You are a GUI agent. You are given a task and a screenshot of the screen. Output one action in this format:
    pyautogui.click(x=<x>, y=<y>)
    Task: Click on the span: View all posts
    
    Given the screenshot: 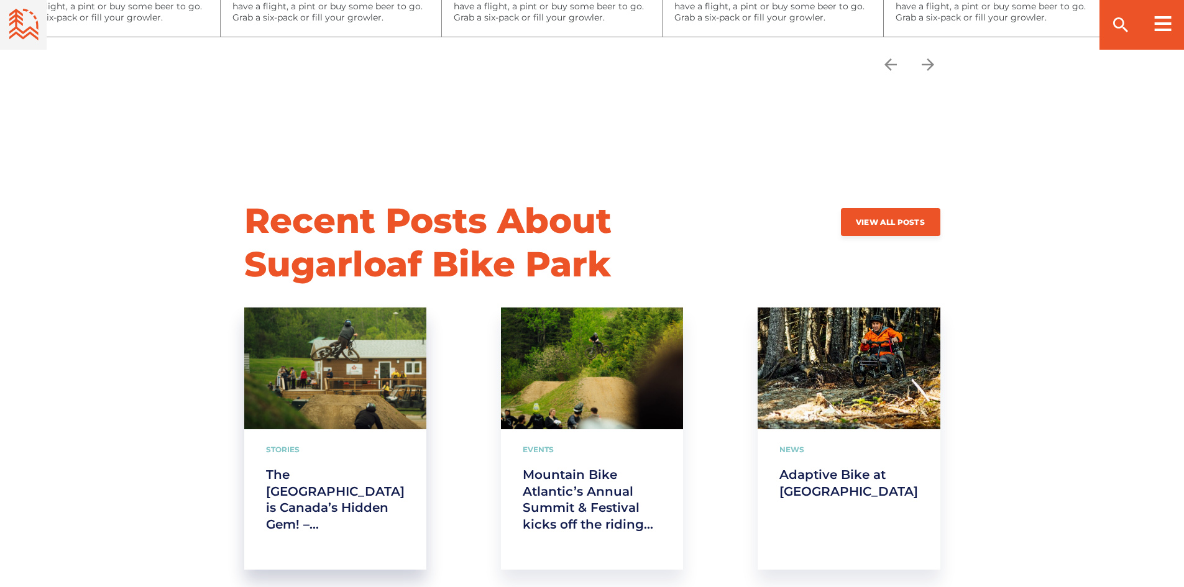 What is the action you would take?
    pyautogui.click(x=890, y=222)
    